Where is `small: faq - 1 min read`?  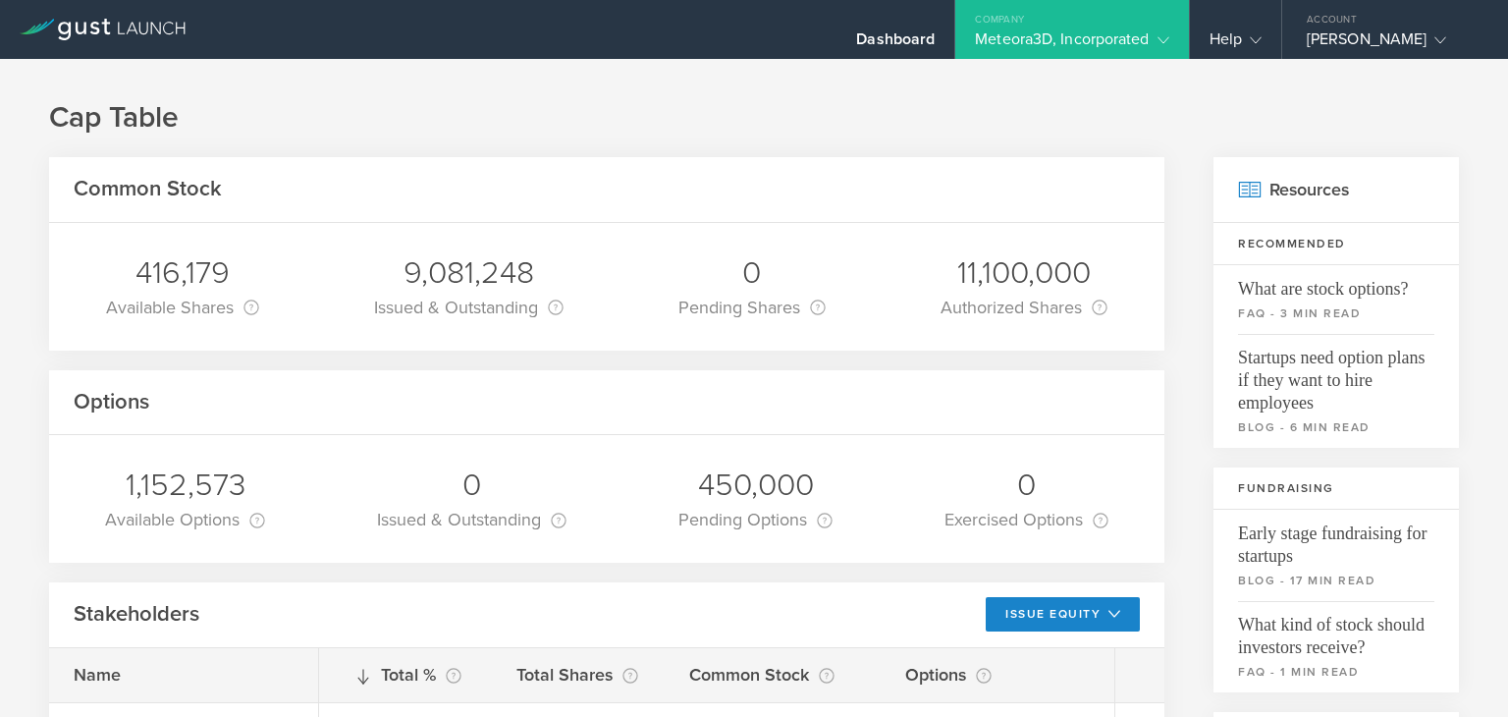
small: faq - 1 min read is located at coordinates (1336, 672).